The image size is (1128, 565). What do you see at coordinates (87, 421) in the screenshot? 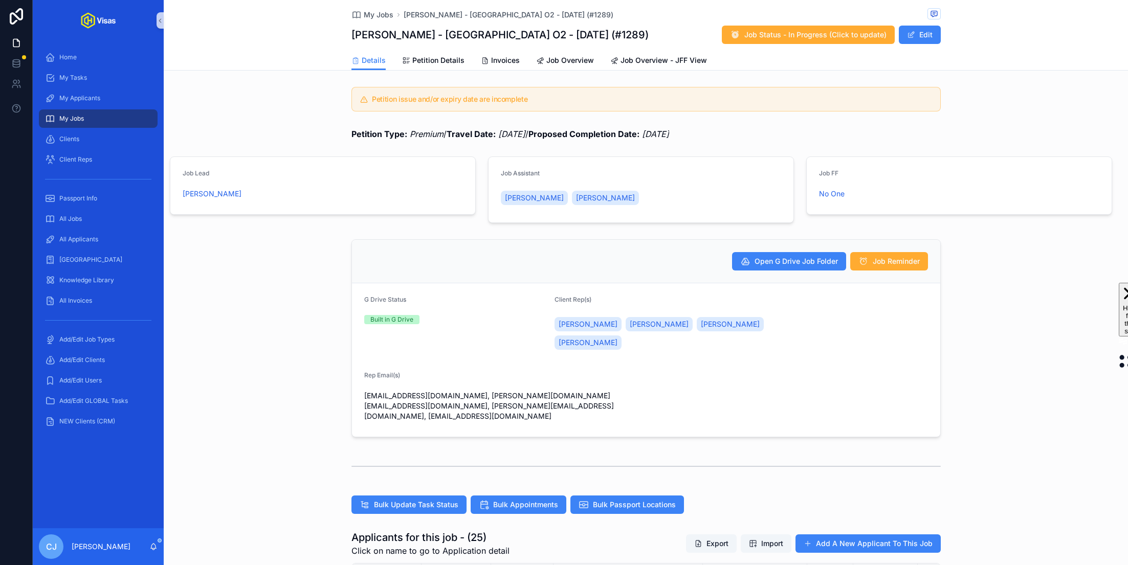
I see `span: NEW Clients (CRM)` at bounding box center [87, 421].